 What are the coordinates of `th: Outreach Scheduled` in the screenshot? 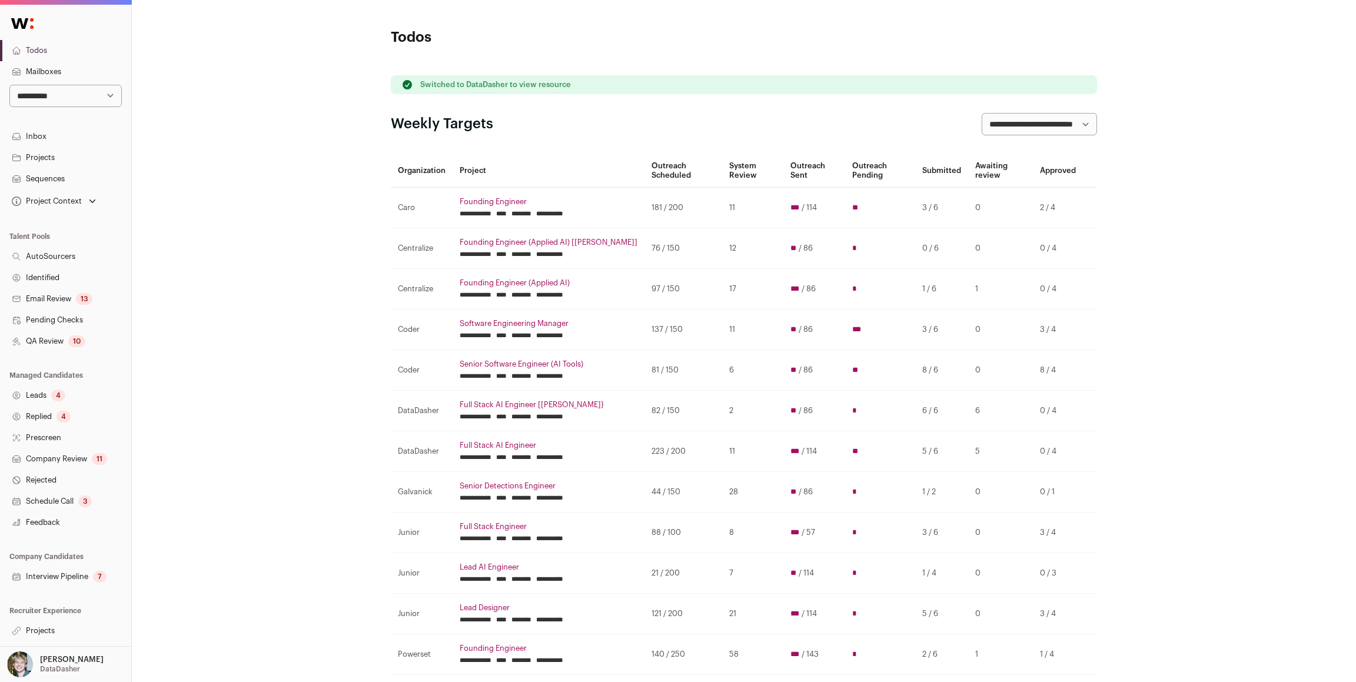 It's located at (684, 171).